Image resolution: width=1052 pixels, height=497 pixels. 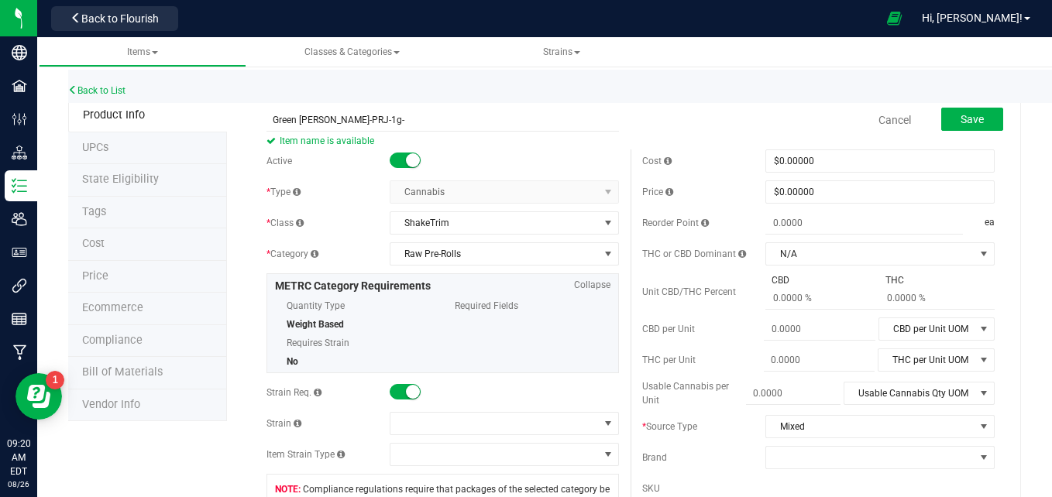 I want to click on span: Collapse, so click(x=592, y=285).